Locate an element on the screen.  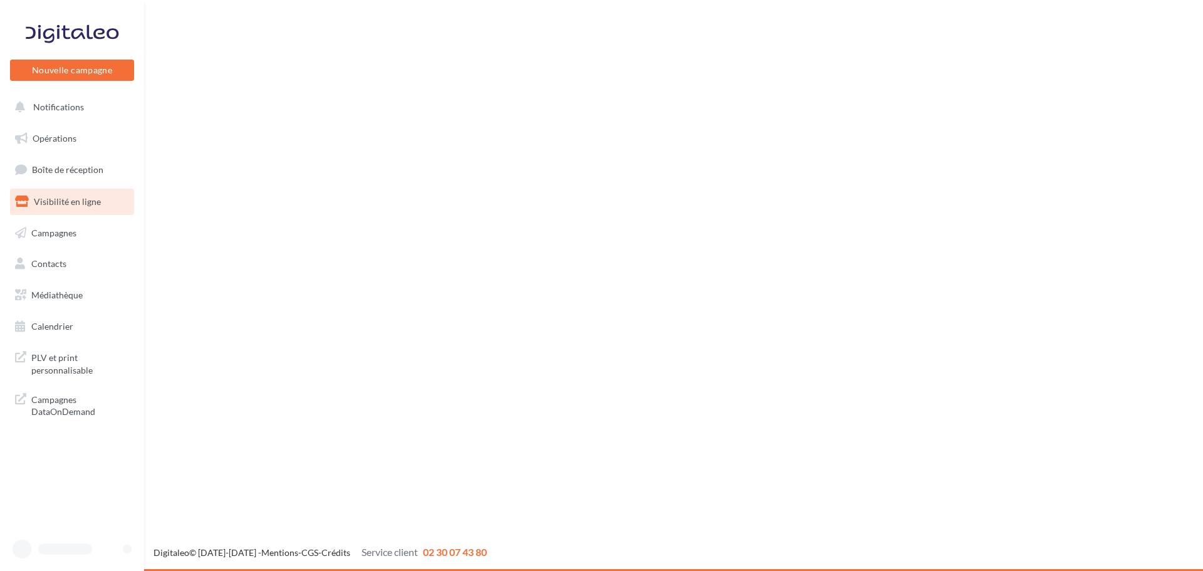
span: PLV et print personnalisable is located at coordinates (80, 362).